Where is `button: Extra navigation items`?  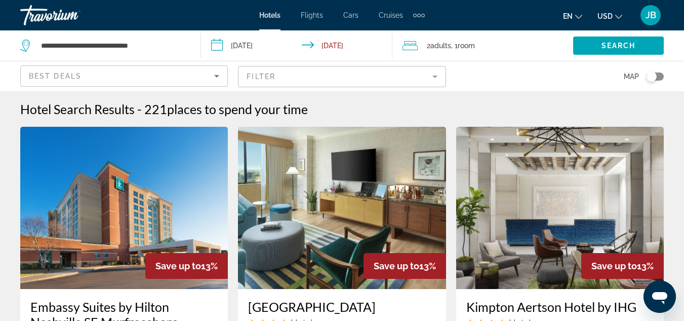
button: Extra navigation items is located at coordinates (419, 15).